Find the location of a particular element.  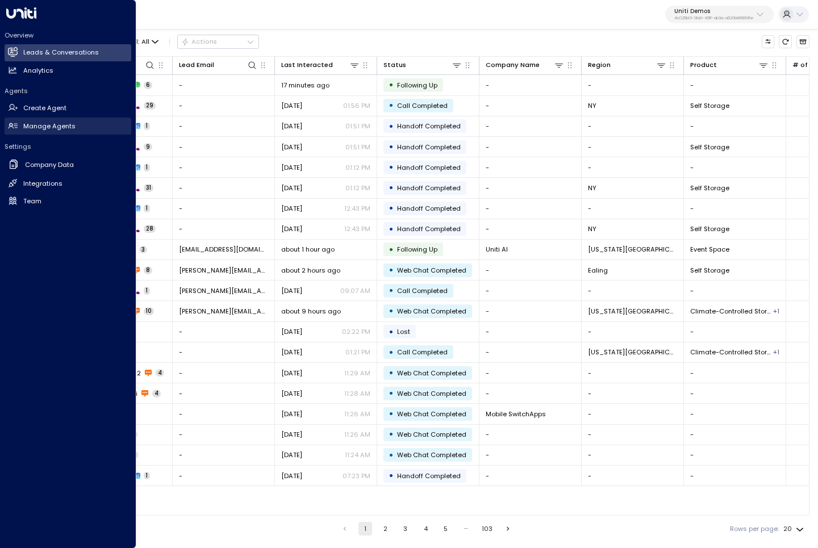

span: 3 is located at coordinates (143, 250).